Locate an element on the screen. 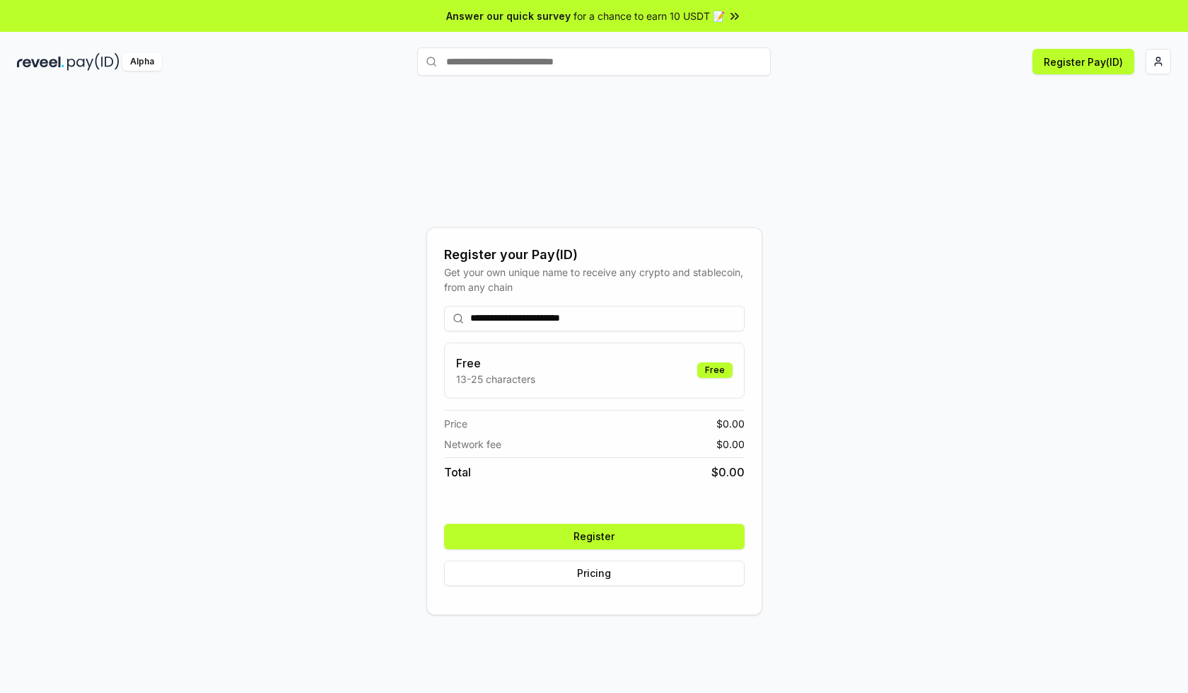 The height and width of the screenshot is (693, 1188). span: Total is located at coordinates (458, 472).